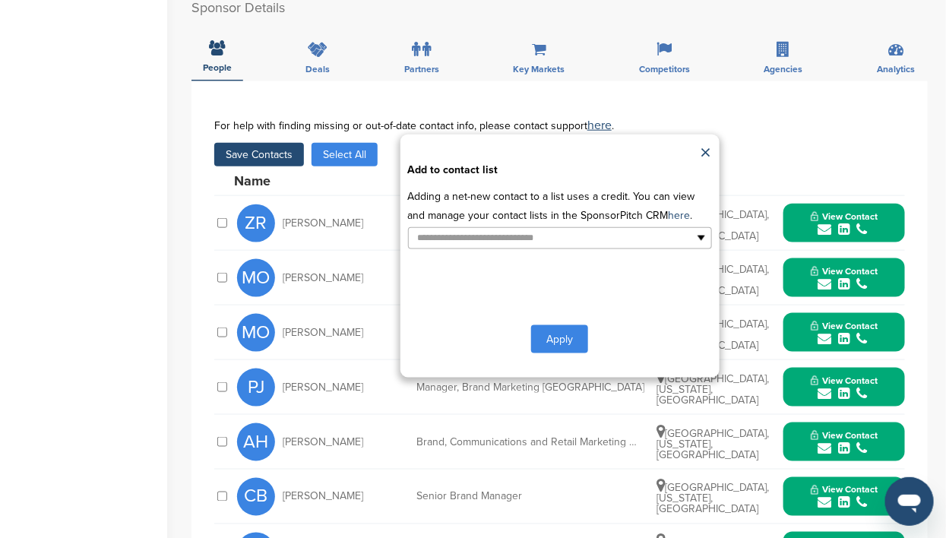 The height and width of the screenshot is (538, 946). I want to click on span: AH, so click(256, 442).